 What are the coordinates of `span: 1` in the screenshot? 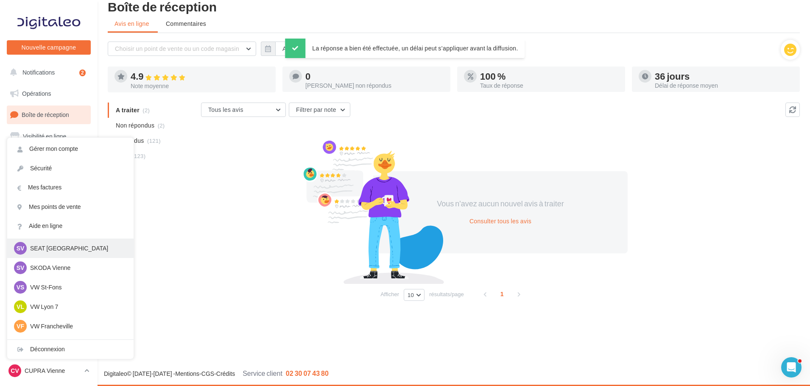 It's located at (502, 294).